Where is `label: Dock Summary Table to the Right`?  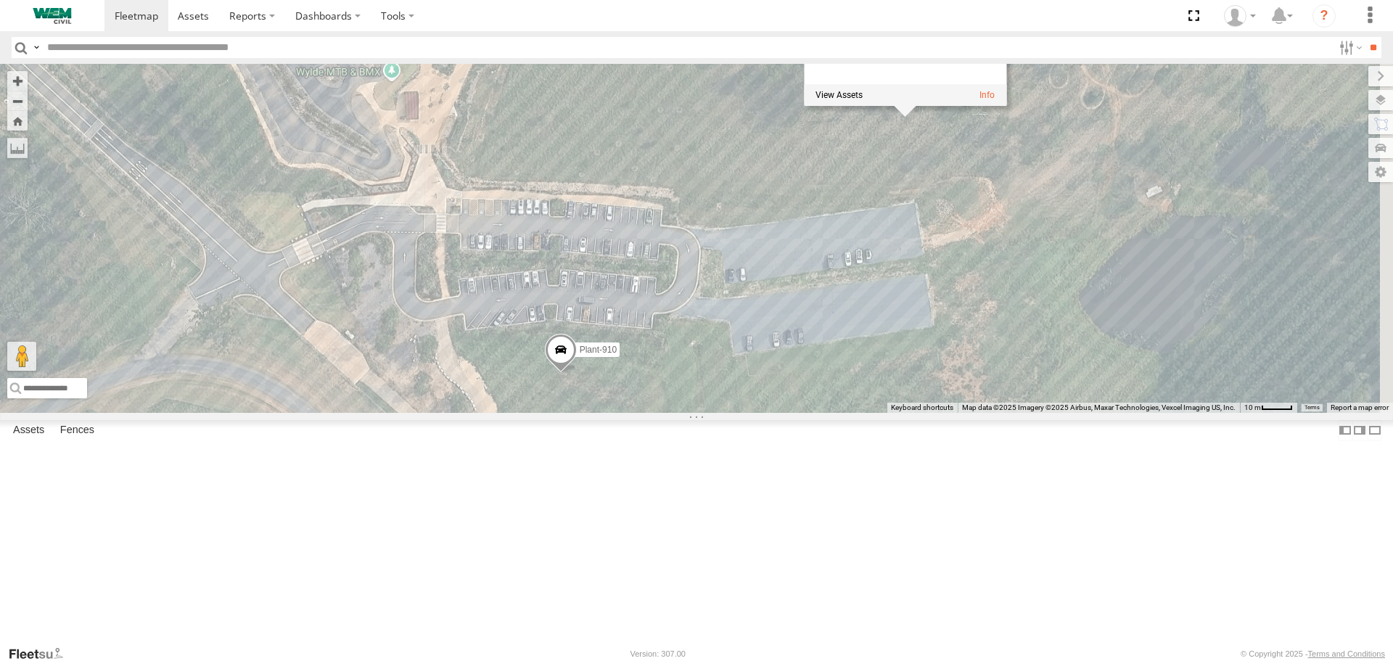 label: Dock Summary Table to the Right is located at coordinates (1359, 430).